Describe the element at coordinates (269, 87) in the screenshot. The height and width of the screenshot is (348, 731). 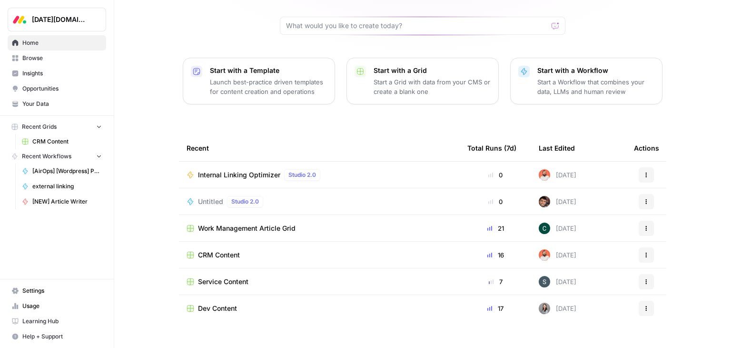
I see `p: Launch best-practice driven templates for content creation and operations` at that location.